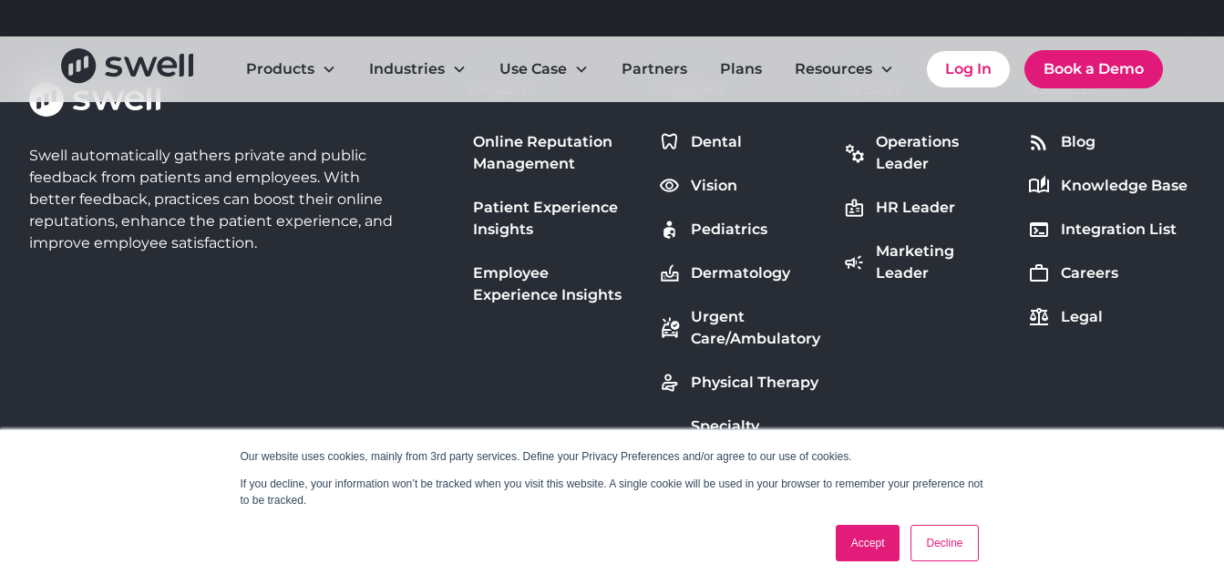 This screenshot has width=1224, height=585. Describe the element at coordinates (1123, 186) in the screenshot. I see `div: Knowledge Base` at that location.